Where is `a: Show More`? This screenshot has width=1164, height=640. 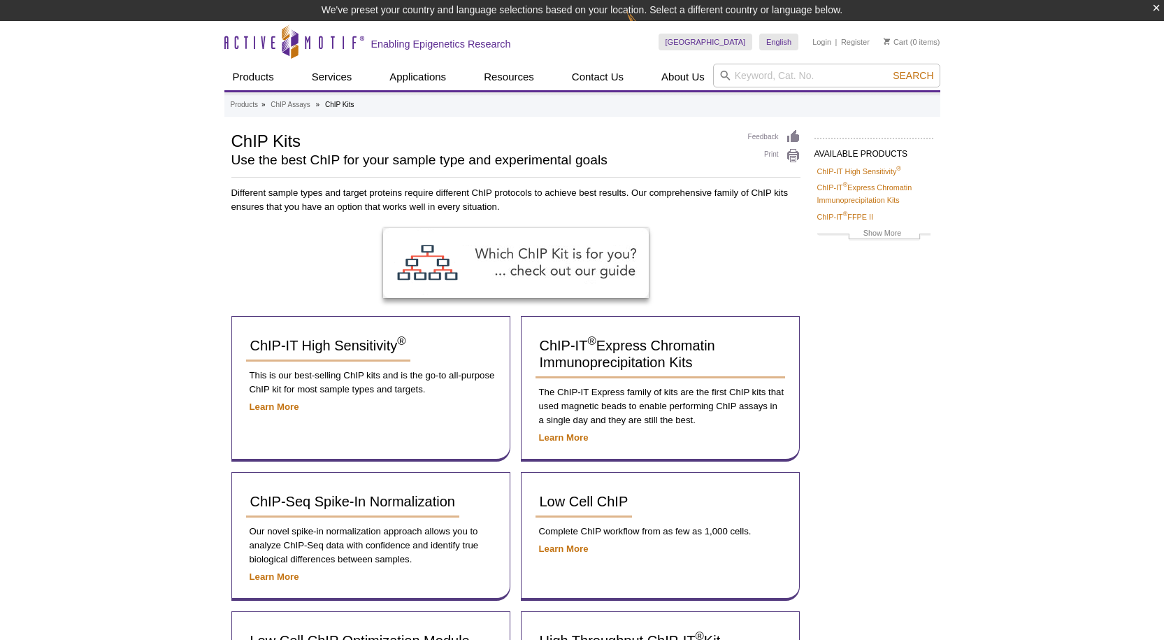 a: Show More is located at coordinates (874, 234).